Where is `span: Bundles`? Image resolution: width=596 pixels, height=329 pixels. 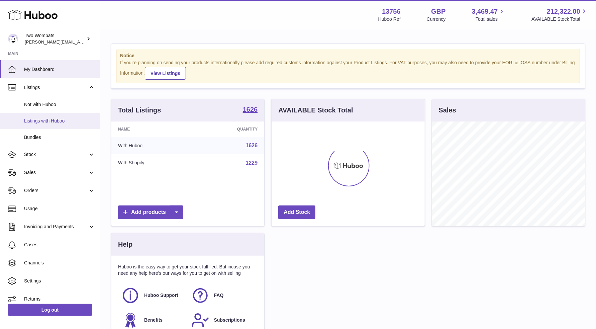
span: Bundles is located at coordinates (60, 137).